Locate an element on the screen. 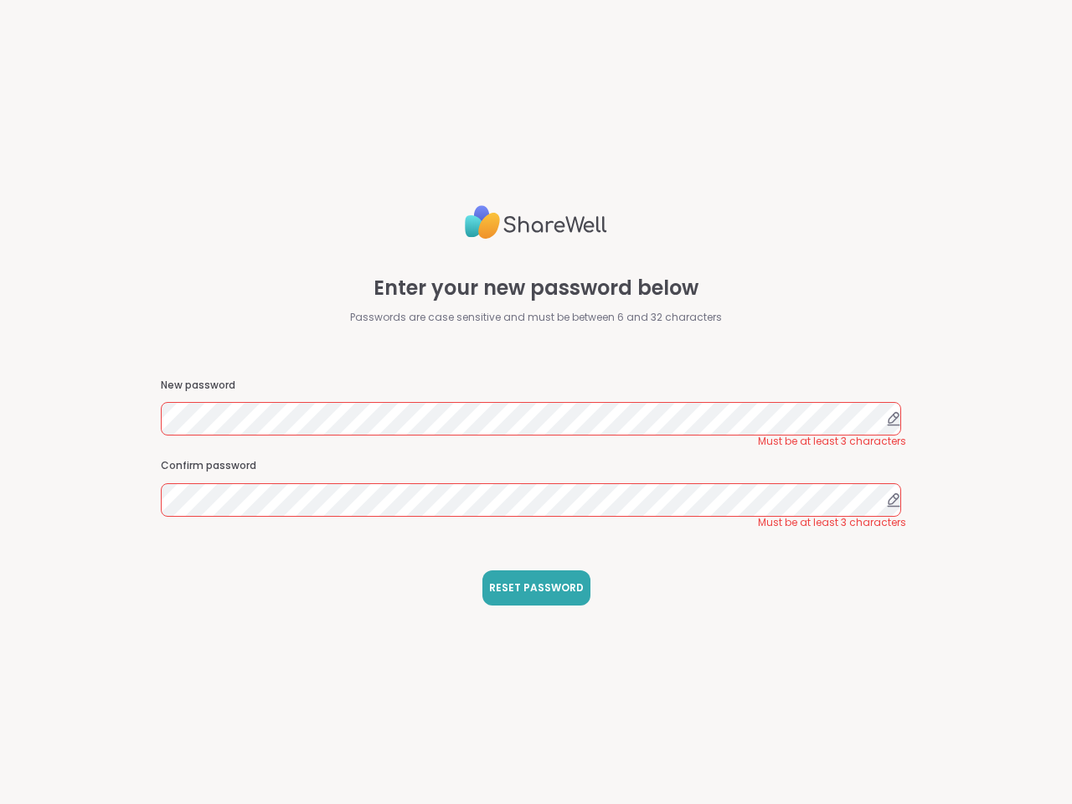  span: Enter your new password below is located at coordinates (536, 288).